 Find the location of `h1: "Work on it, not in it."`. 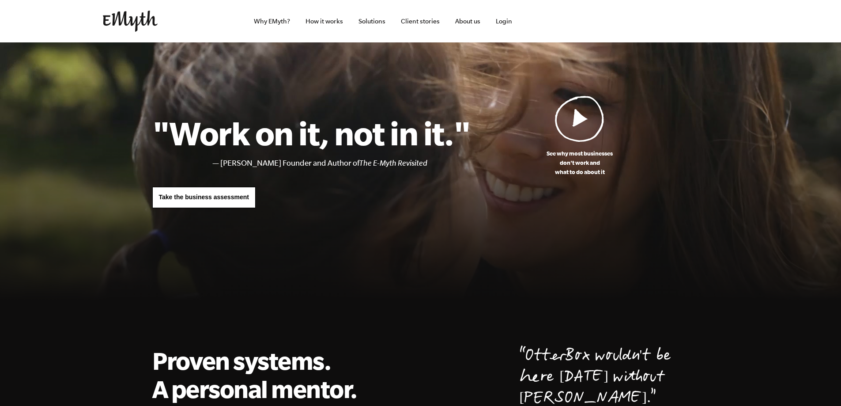

h1: "Work on it, not in it." is located at coordinates (311, 133).